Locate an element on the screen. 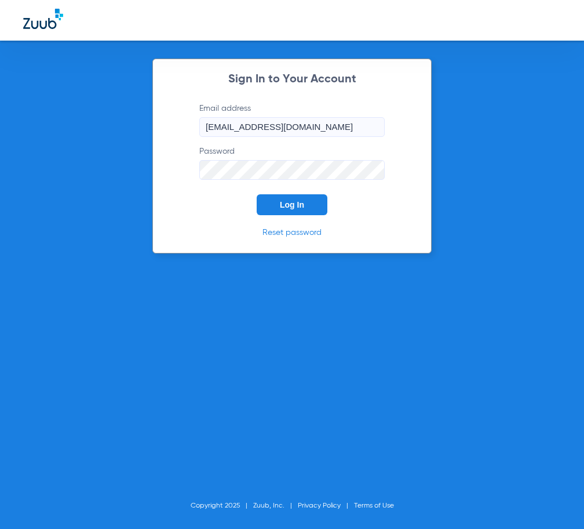  span: Log In is located at coordinates (292, 205).